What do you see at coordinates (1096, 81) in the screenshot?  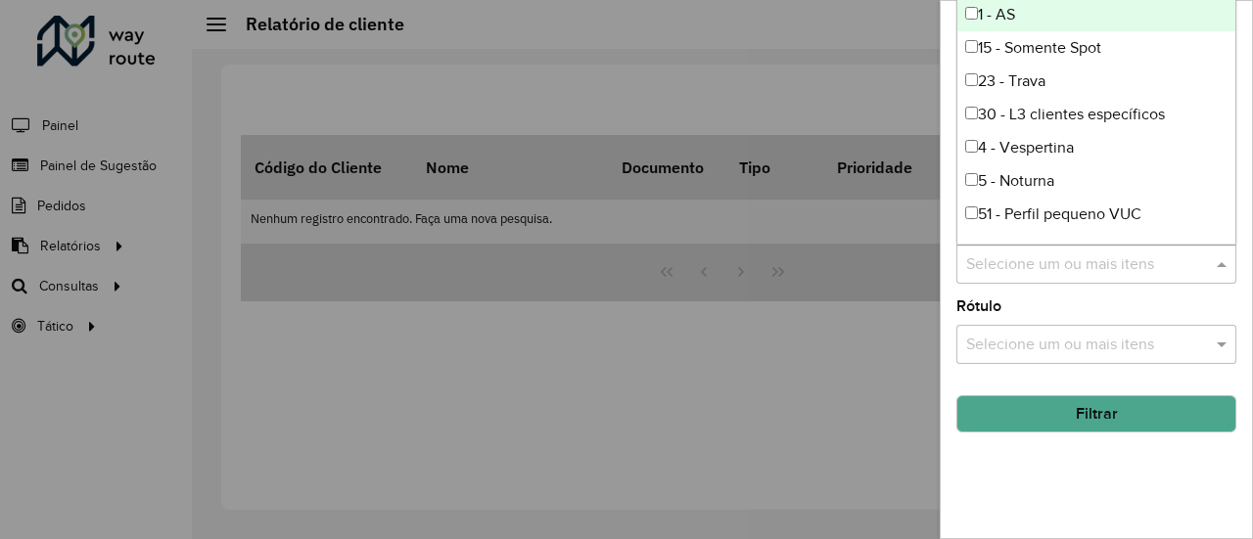 I see `div: 23 - Trava` at bounding box center [1096, 81].